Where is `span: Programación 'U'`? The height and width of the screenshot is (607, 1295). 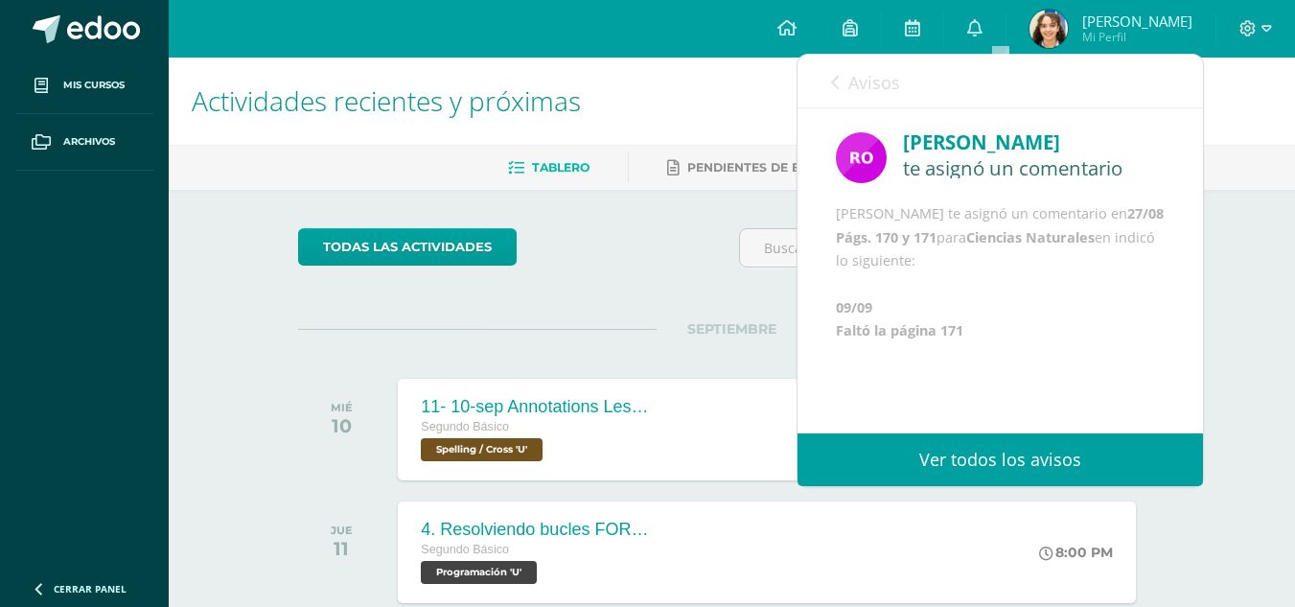
span: Programación 'U' is located at coordinates (478, 572).